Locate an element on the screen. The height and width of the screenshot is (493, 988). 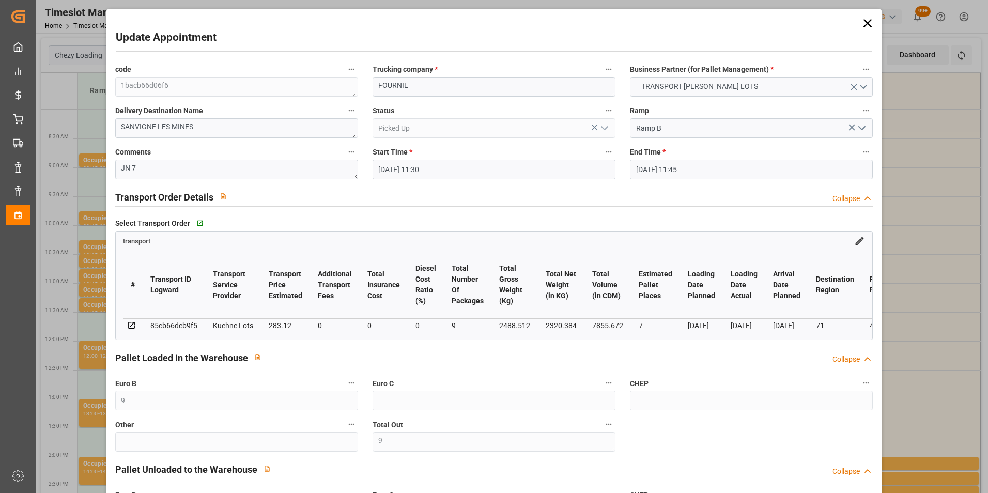
button: Comments is located at coordinates (351, 152).